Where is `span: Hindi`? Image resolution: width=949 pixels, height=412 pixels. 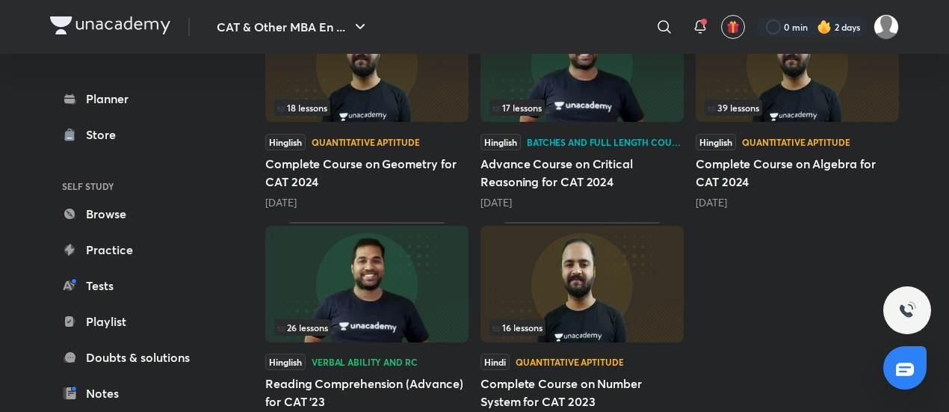
span: Hindi is located at coordinates (495, 362).